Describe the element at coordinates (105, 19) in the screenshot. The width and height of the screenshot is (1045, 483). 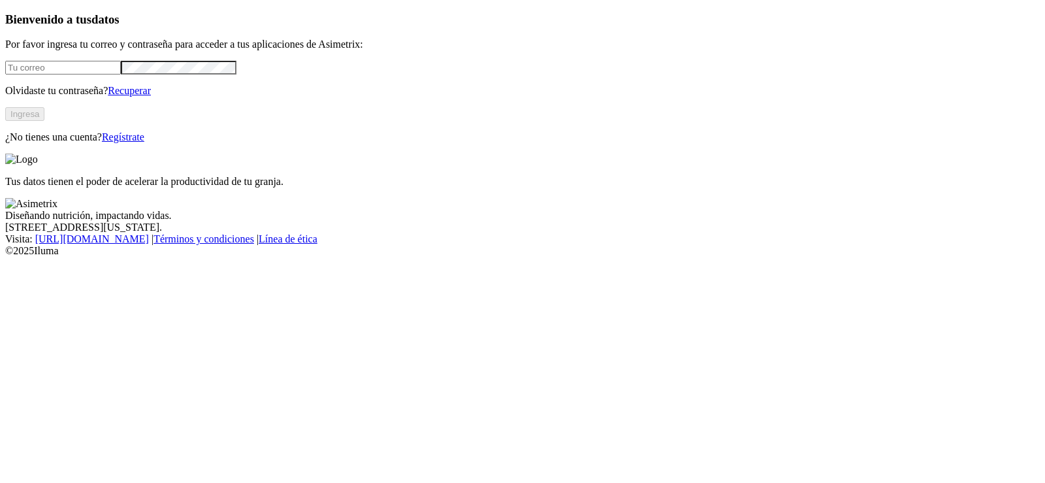
I see `span: datos` at that location.